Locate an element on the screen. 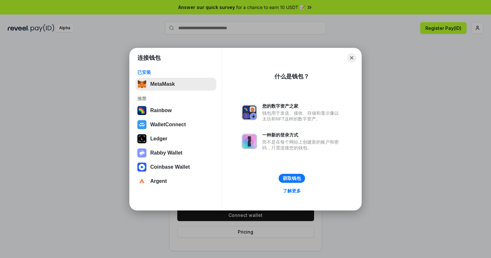 The width and height of the screenshot is (491, 258). div: 推荐 is located at coordinates (176, 99).